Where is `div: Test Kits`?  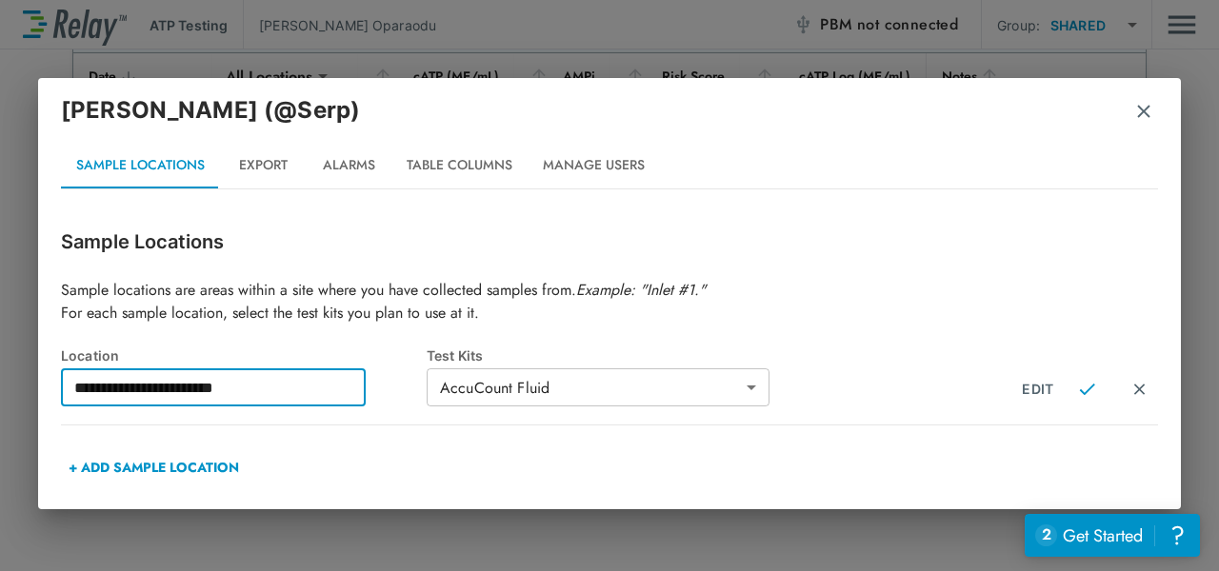 div: Test Kits is located at coordinates (609, 355).